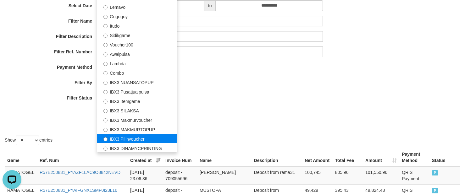  Describe the element at coordinates (105, 139) in the screenshot. I see `input: IBX3 Pilihvoucher` at that location.